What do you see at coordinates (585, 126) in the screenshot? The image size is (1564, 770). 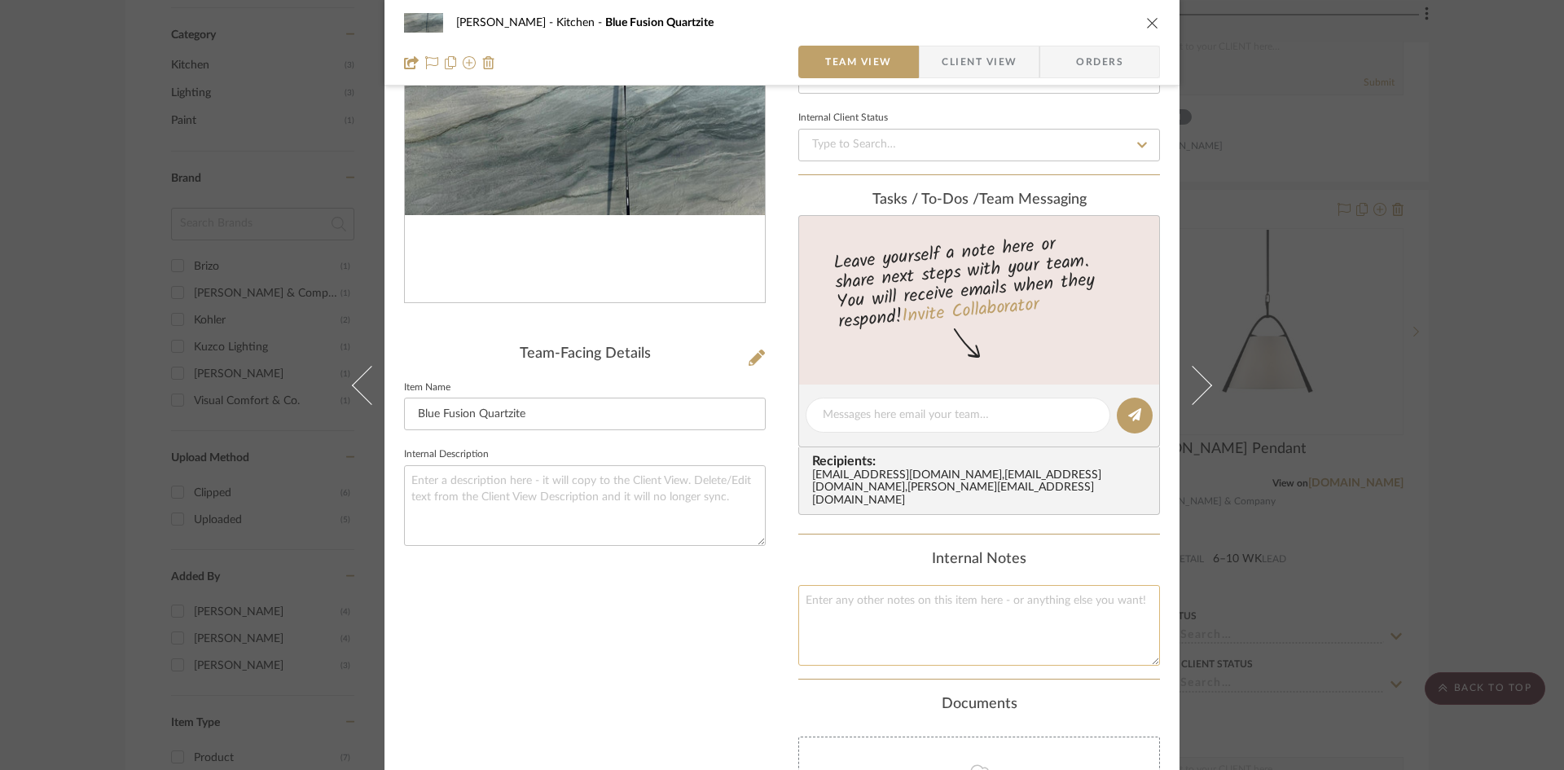 I see `div: 0` at bounding box center [585, 126].